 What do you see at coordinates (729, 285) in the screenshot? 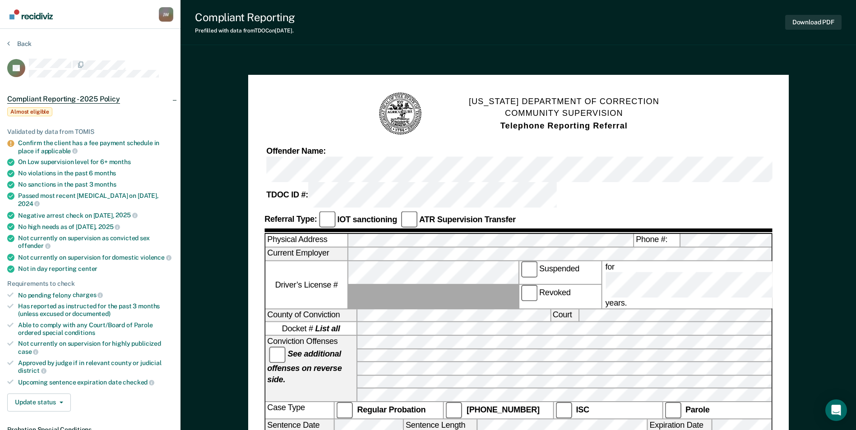
I see `label: for years.` at bounding box center [729, 285].